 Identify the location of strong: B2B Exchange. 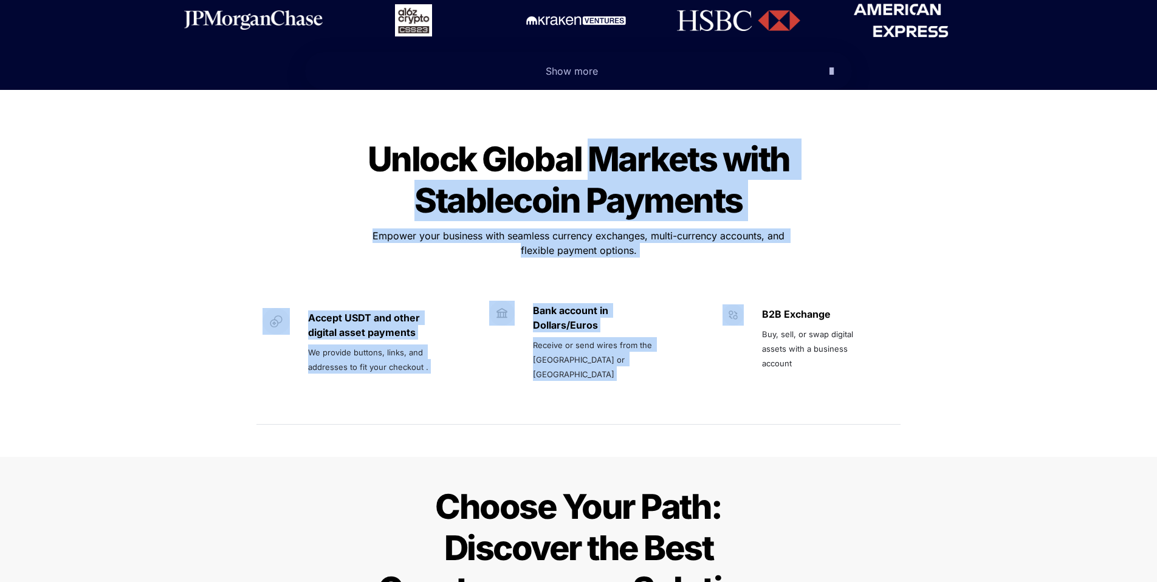
(796, 314).